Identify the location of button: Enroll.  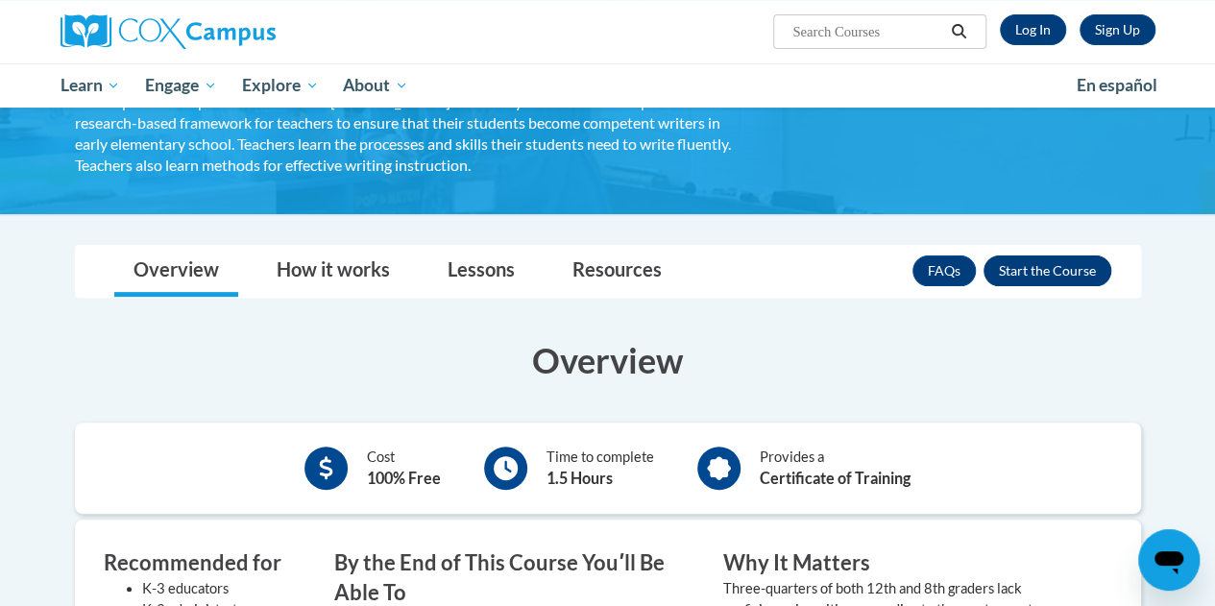
(1047, 271).